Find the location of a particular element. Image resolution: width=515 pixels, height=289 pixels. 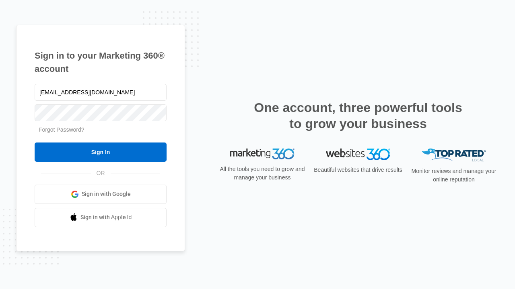

img: Marketing 360 is located at coordinates (262, 154).